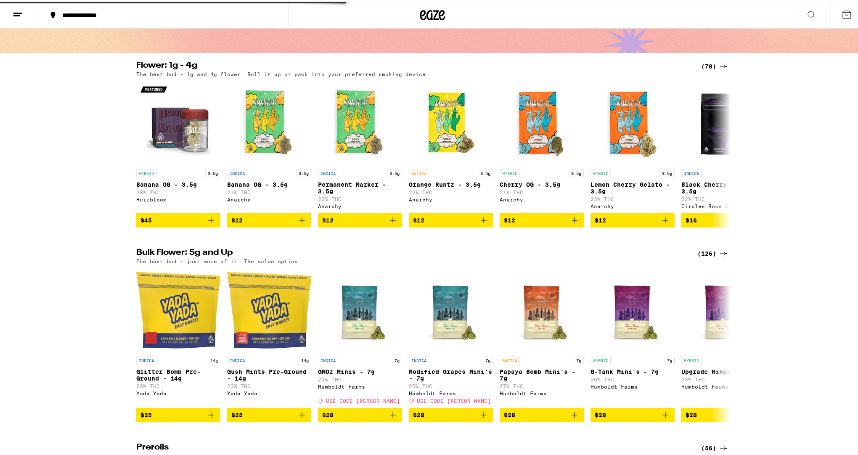 The image size is (858, 455). Describe the element at coordinates (723, 121) in the screenshot. I see `img: Circles Base Camp - Black Cherry Gelato - 3.5g` at that location.